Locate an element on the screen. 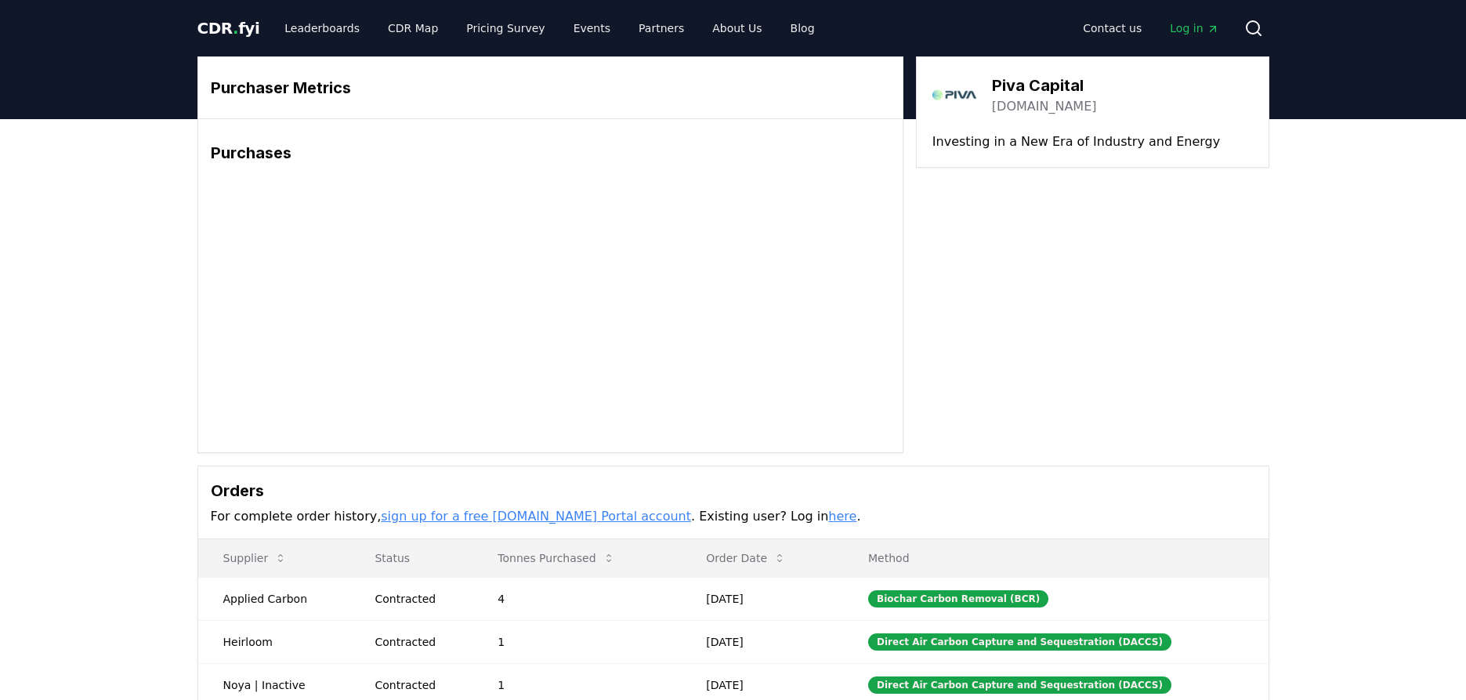 The width and height of the screenshot is (1466, 700). p: Method is located at coordinates (1055, 558).